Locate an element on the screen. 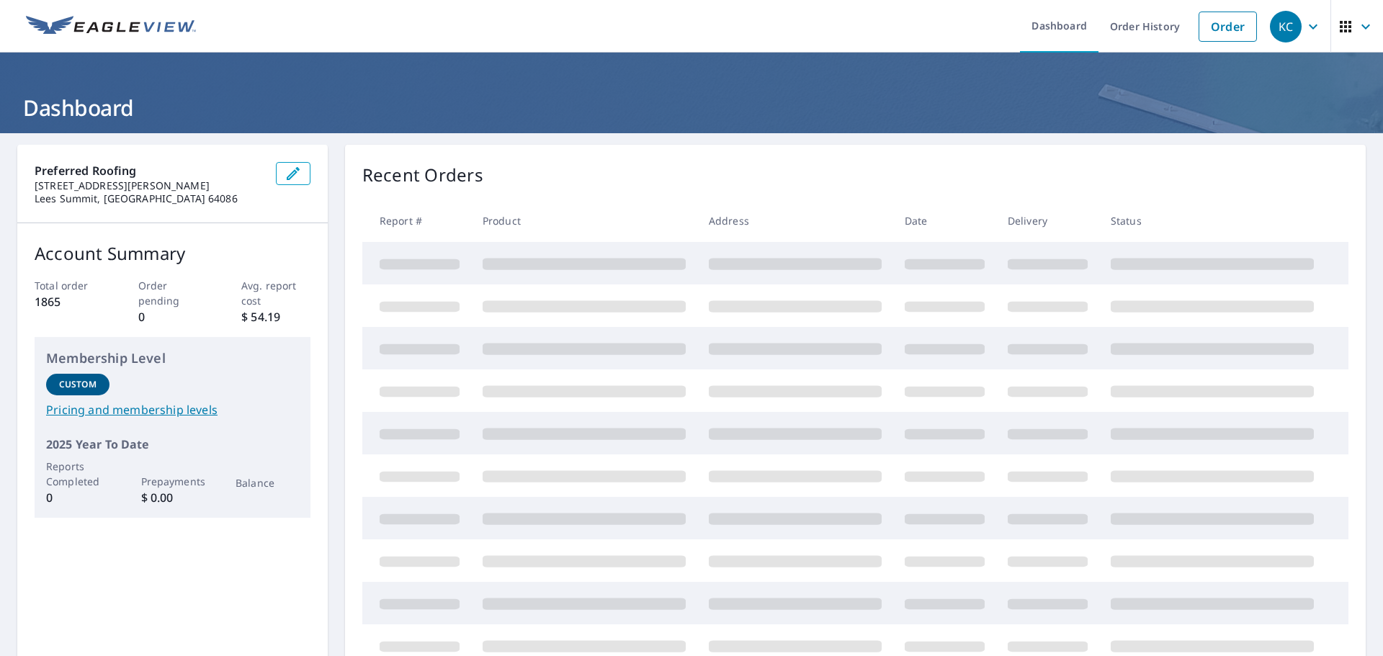  img: EV Logo is located at coordinates (111, 27).